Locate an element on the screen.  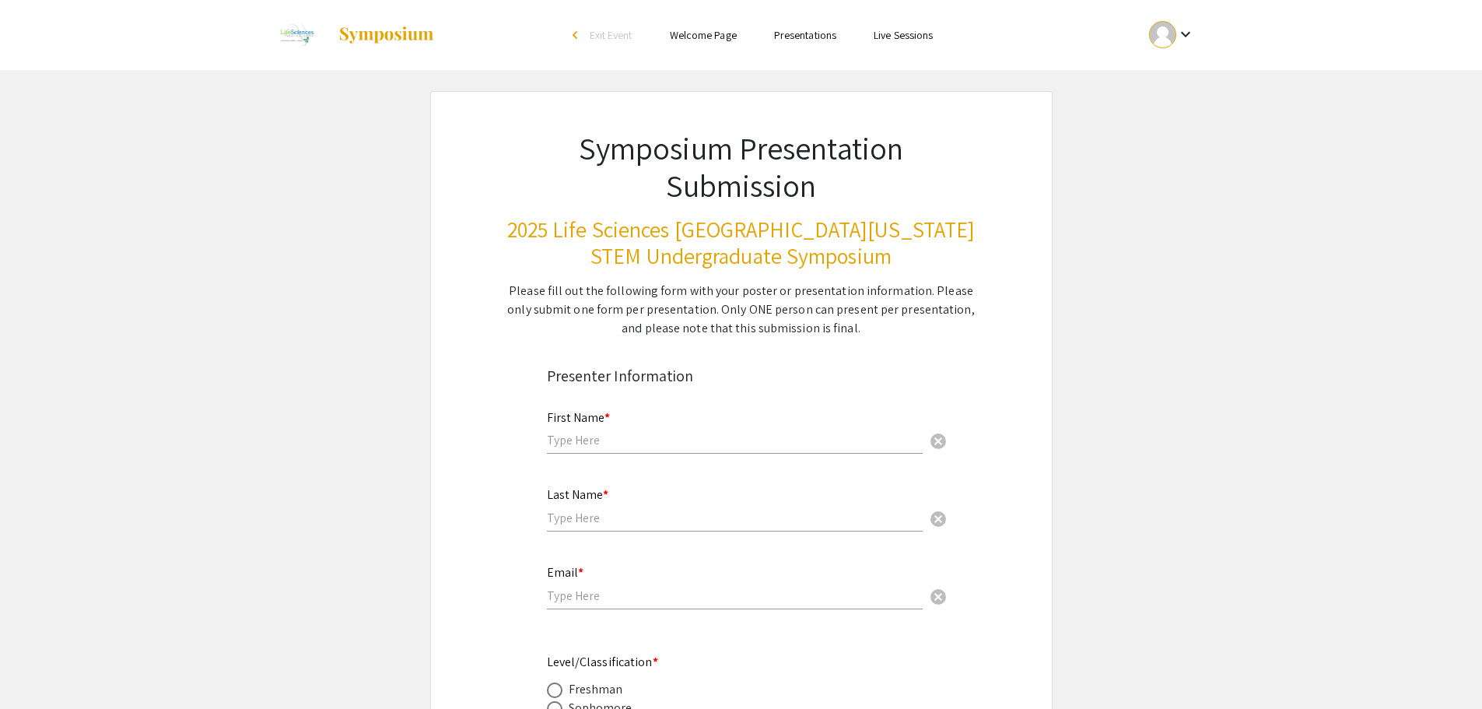
div: arrow_back_ios is located at coordinates (577, 35).